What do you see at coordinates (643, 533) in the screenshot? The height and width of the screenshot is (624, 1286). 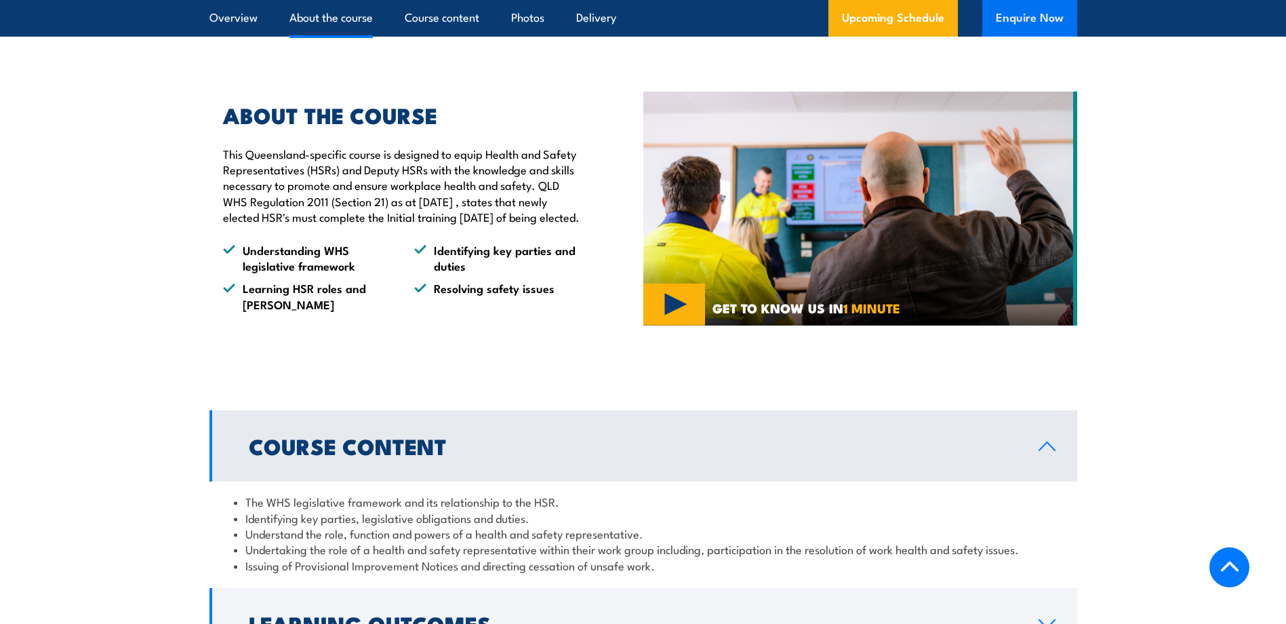 I see `li: Understand the role, function and powers of a health and safety representative.` at bounding box center [643, 533].